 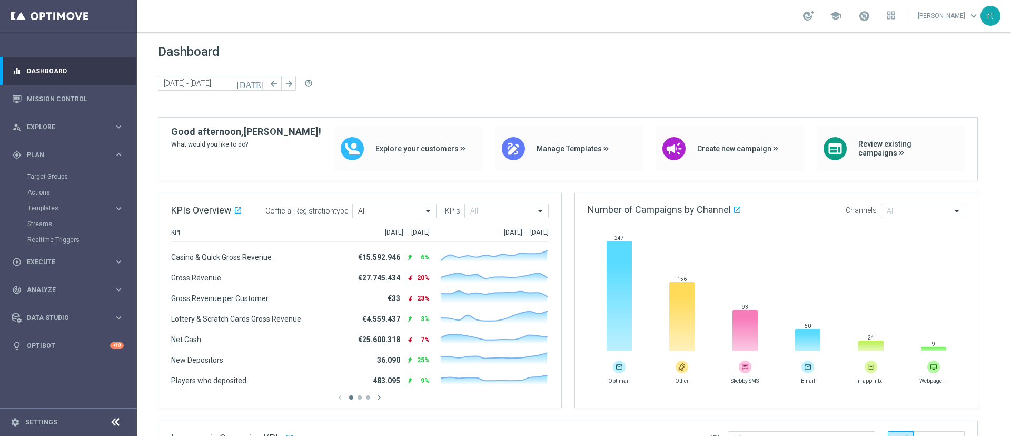 What do you see at coordinates (41, 422) in the screenshot?
I see `a: Settings` at bounding box center [41, 422].